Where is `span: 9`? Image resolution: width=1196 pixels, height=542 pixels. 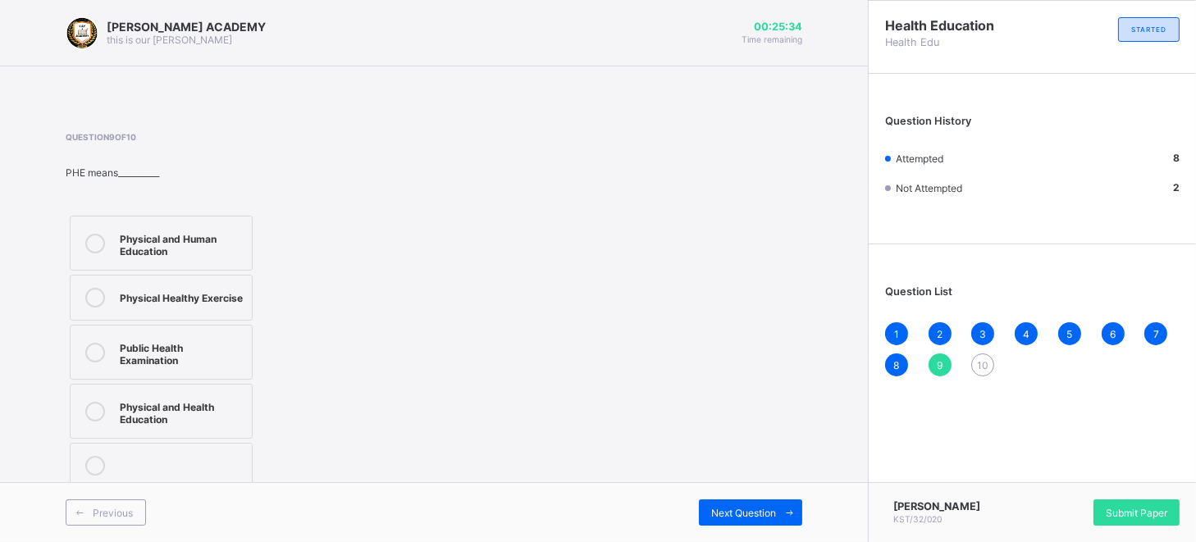 span: 9 is located at coordinates (939, 365).